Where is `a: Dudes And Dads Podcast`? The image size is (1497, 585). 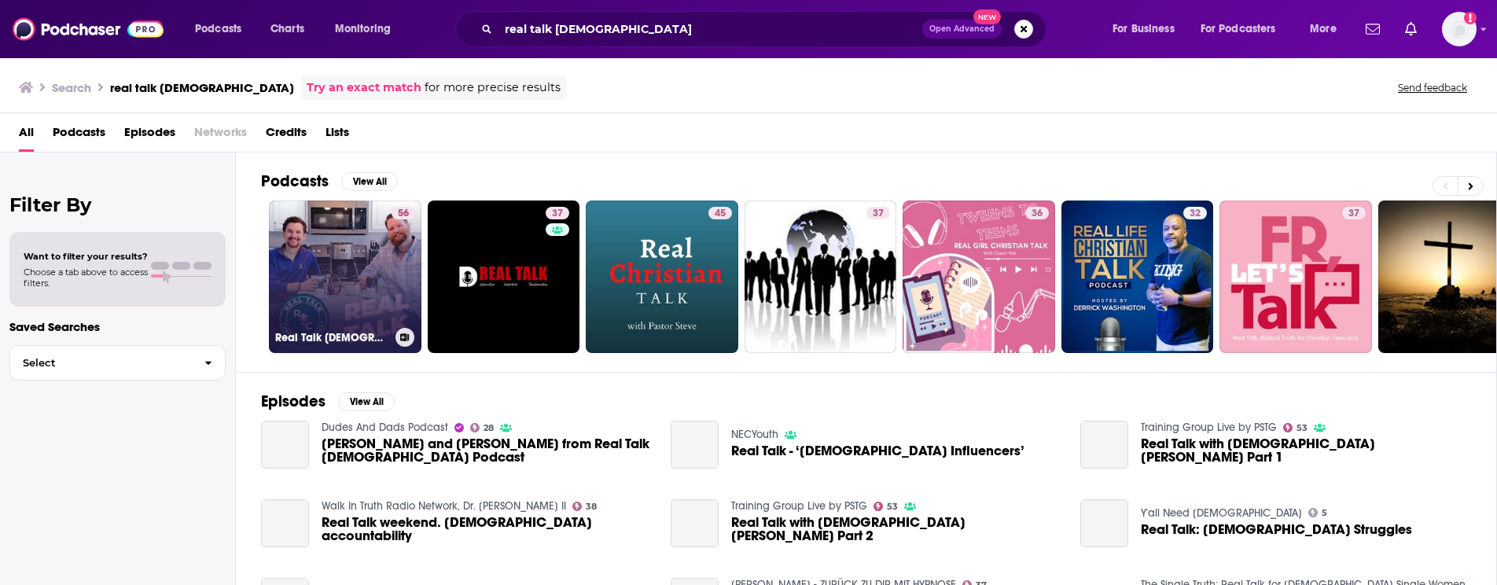 a: Dudes And Dads Podcast is located at coordinates (384, 427).